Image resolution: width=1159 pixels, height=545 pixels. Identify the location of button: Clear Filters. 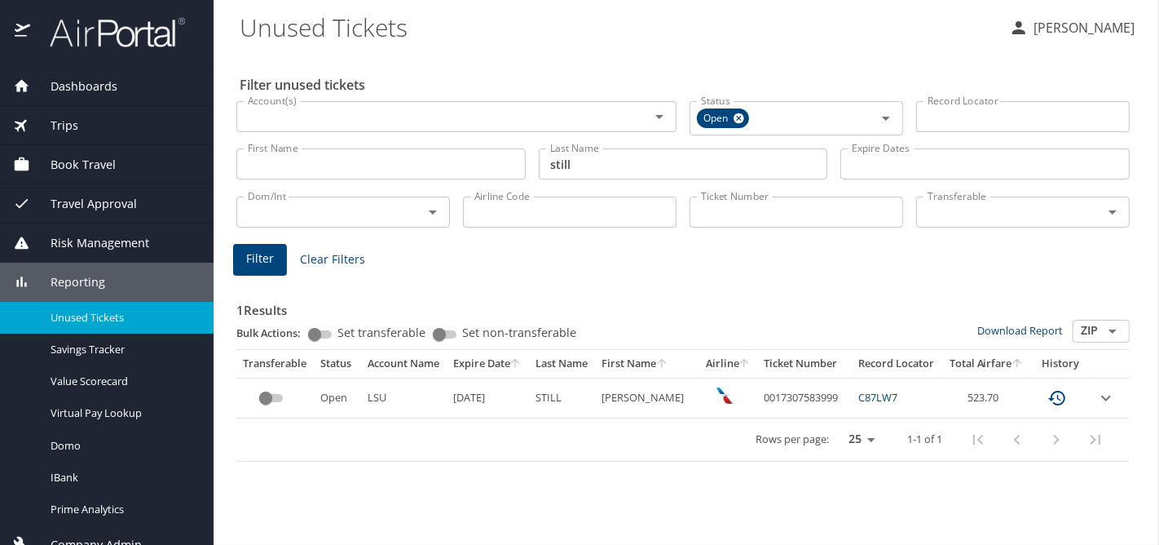
(333, 259).